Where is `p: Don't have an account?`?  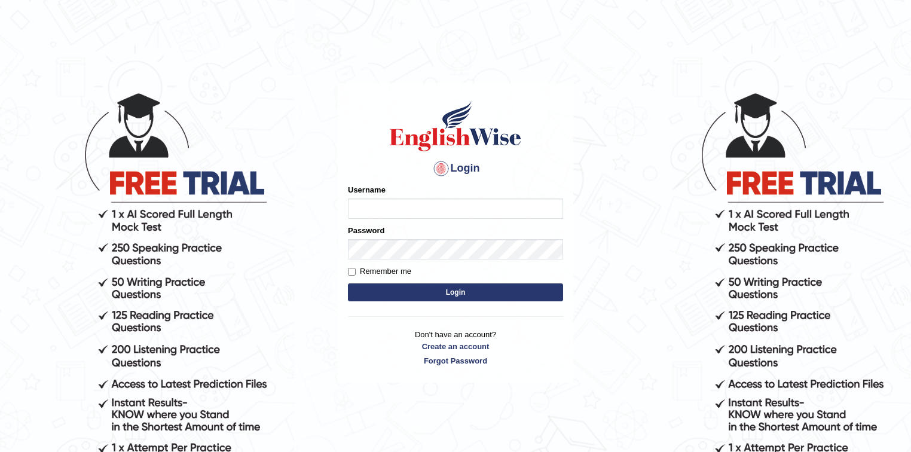
p: Don't have an account? is located at coordinates (455, 347).